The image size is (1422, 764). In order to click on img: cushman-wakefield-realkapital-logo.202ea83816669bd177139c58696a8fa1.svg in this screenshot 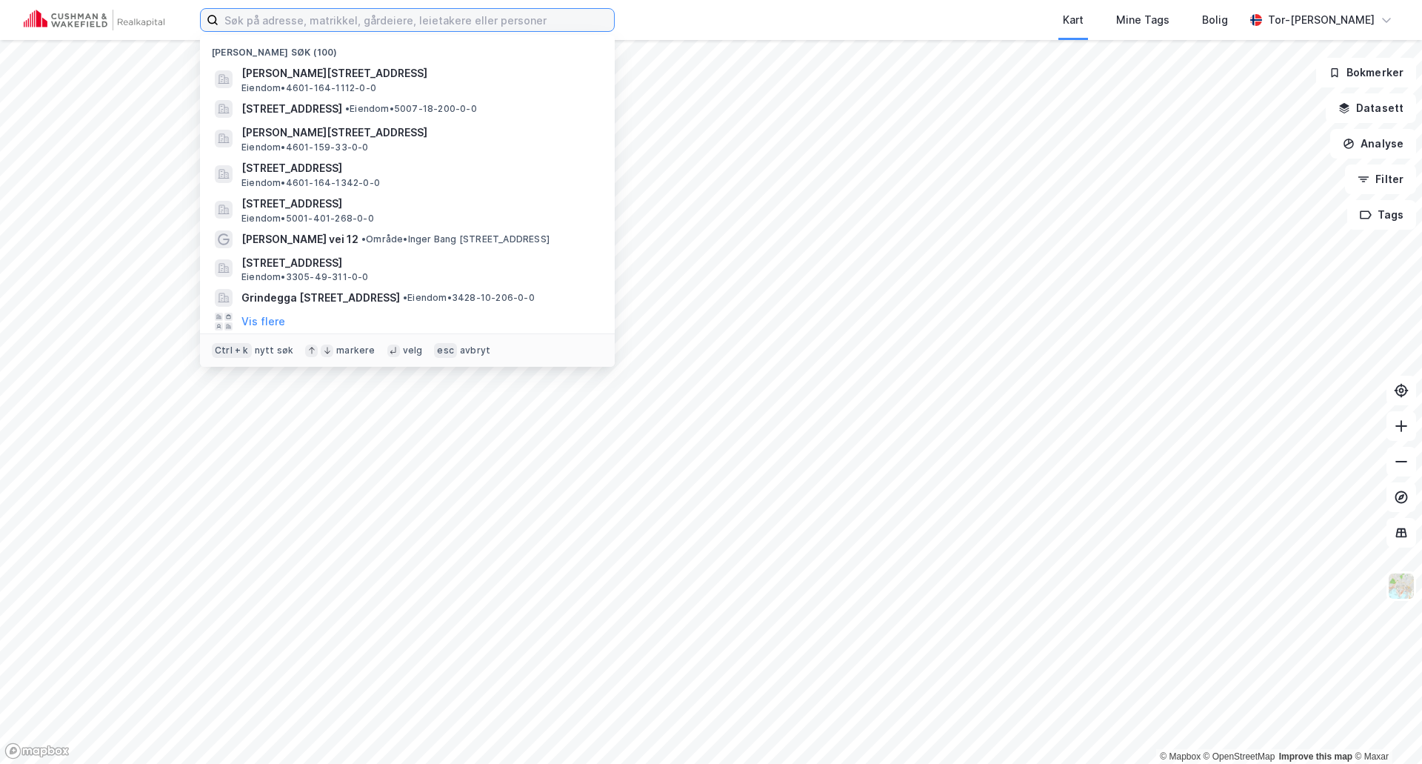, I will do `click(94, 20)`.